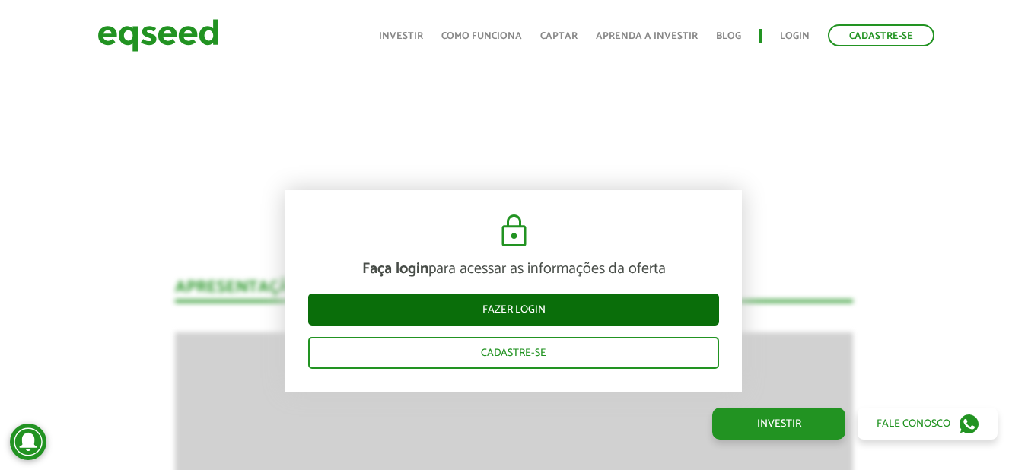 This screenshot has height=470, width=1028. What do you see at coordinates (514, 269) in the screenshot?
I see `p: para acessar as informações da oferta` at bounding box center [514, 269].